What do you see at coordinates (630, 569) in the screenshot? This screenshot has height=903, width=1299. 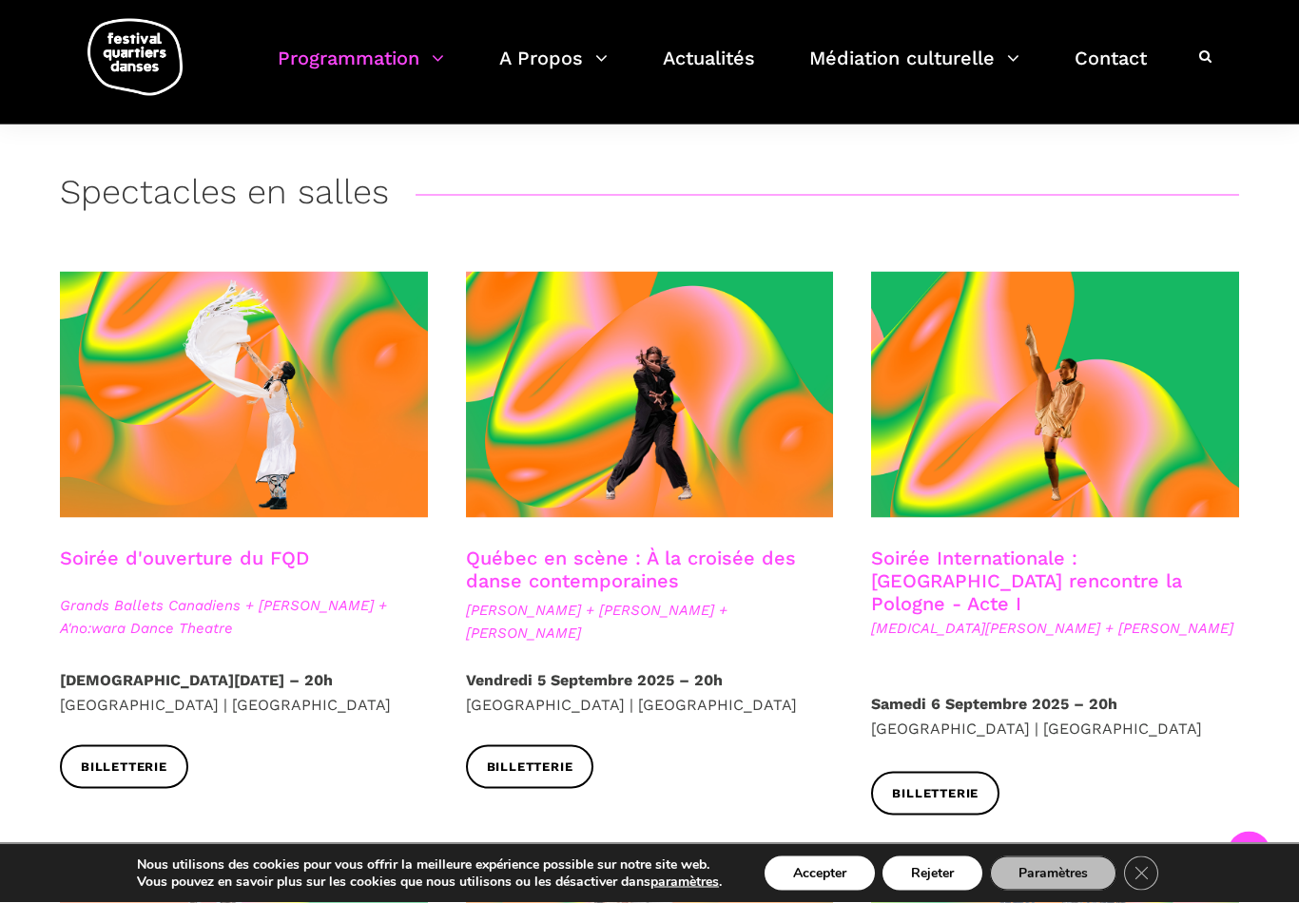 I see `a: Québec en scène : À la croisée des danse contemporaines` at bounding box center [630, 569].